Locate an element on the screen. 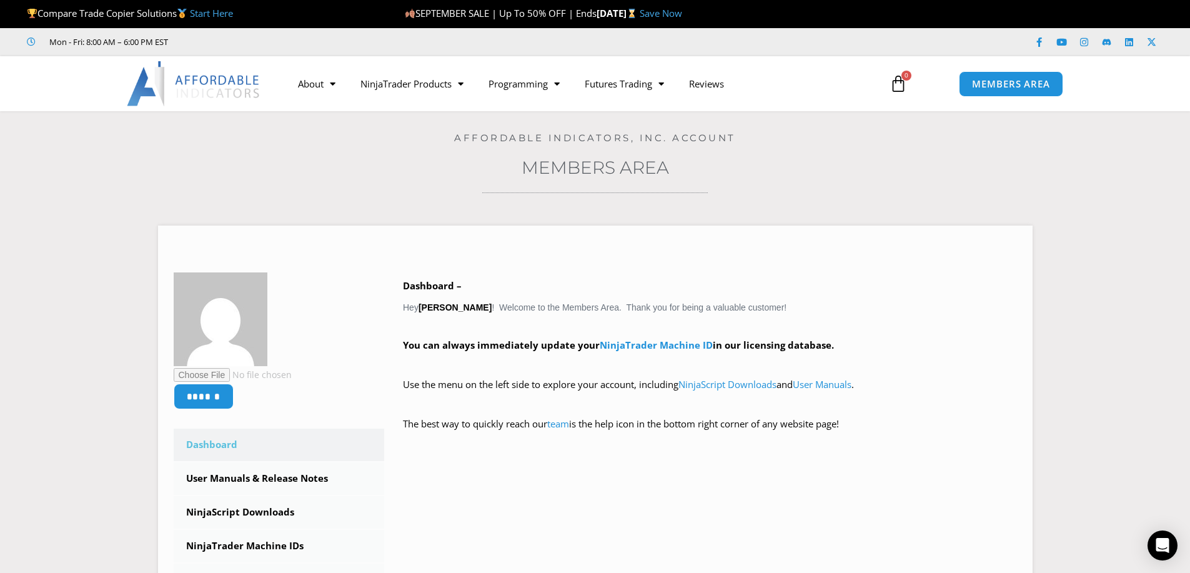 The height and width of the screenshot is (573, 1190). img: 0396456c9a476ff9ff9ba1a58ff39f00482850ba8e607285d2a7b1b3c4a3c902 is located at coordinates (220, 319).